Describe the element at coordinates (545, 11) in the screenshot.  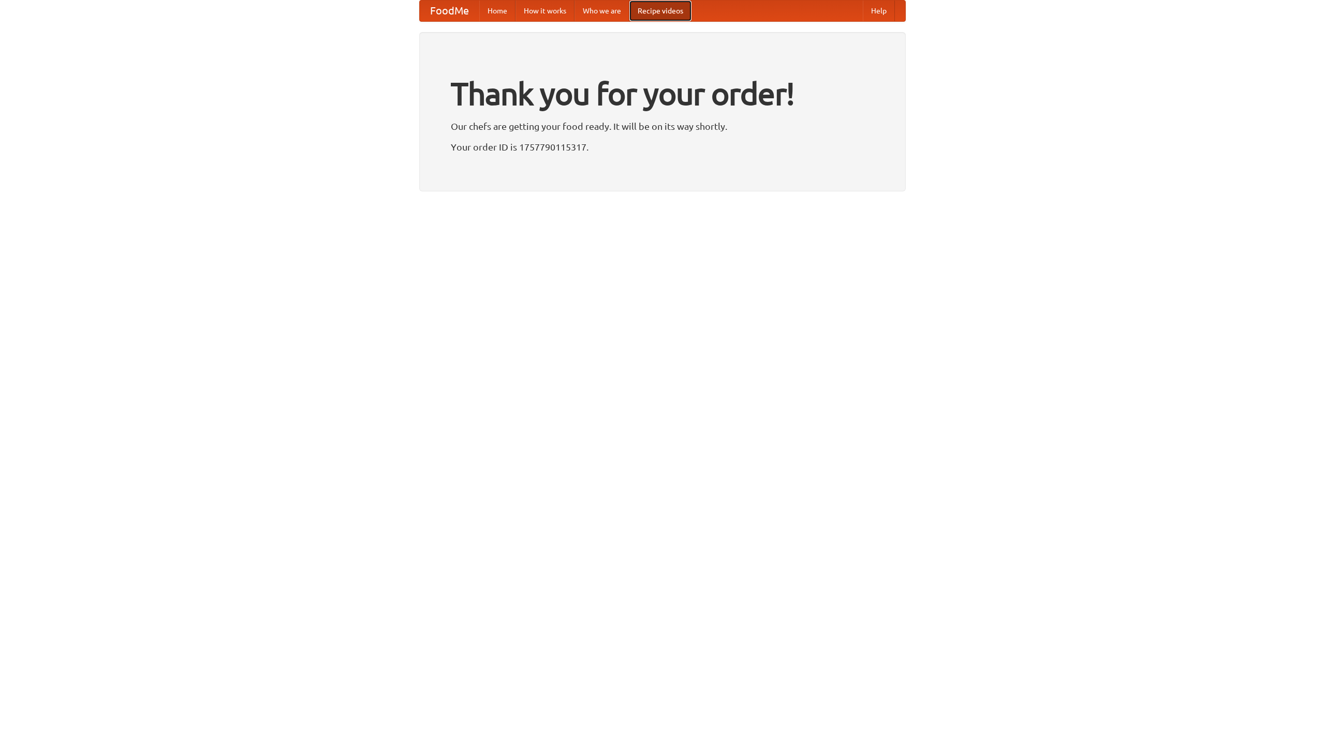
I see `a: How it works` at that location.